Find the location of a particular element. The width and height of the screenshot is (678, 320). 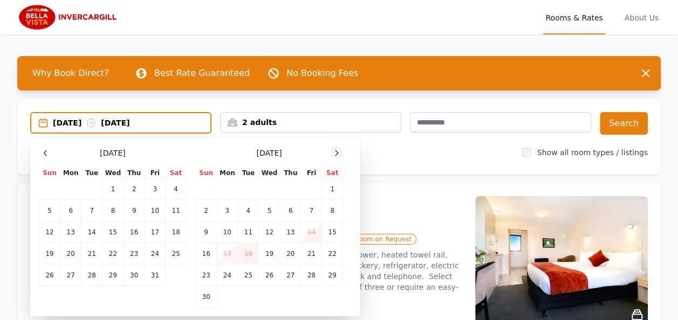

button: Search is located at coordinates (623, 123).